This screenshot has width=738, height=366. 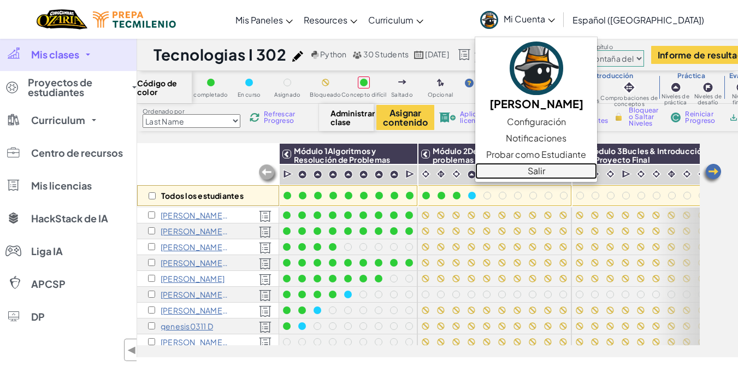 What do you see at coordinates (194, 247) in the screenshot?
I see `p: Larissa A` at bounding box center [194, 247].